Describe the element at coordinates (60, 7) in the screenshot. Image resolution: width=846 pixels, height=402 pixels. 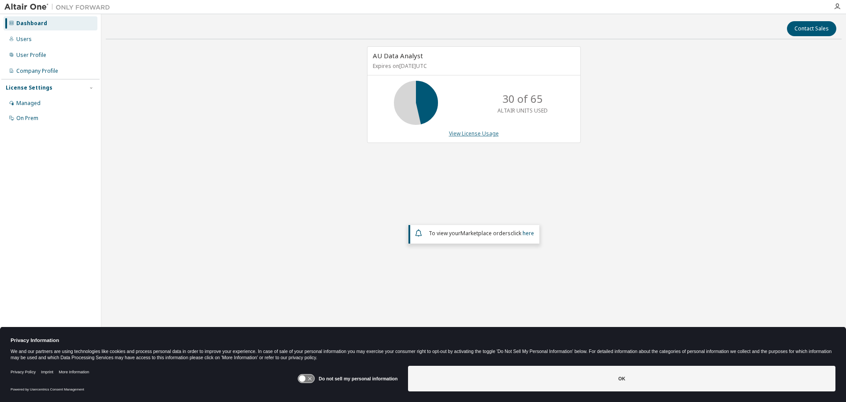
I see `img: Altair One` at that location.